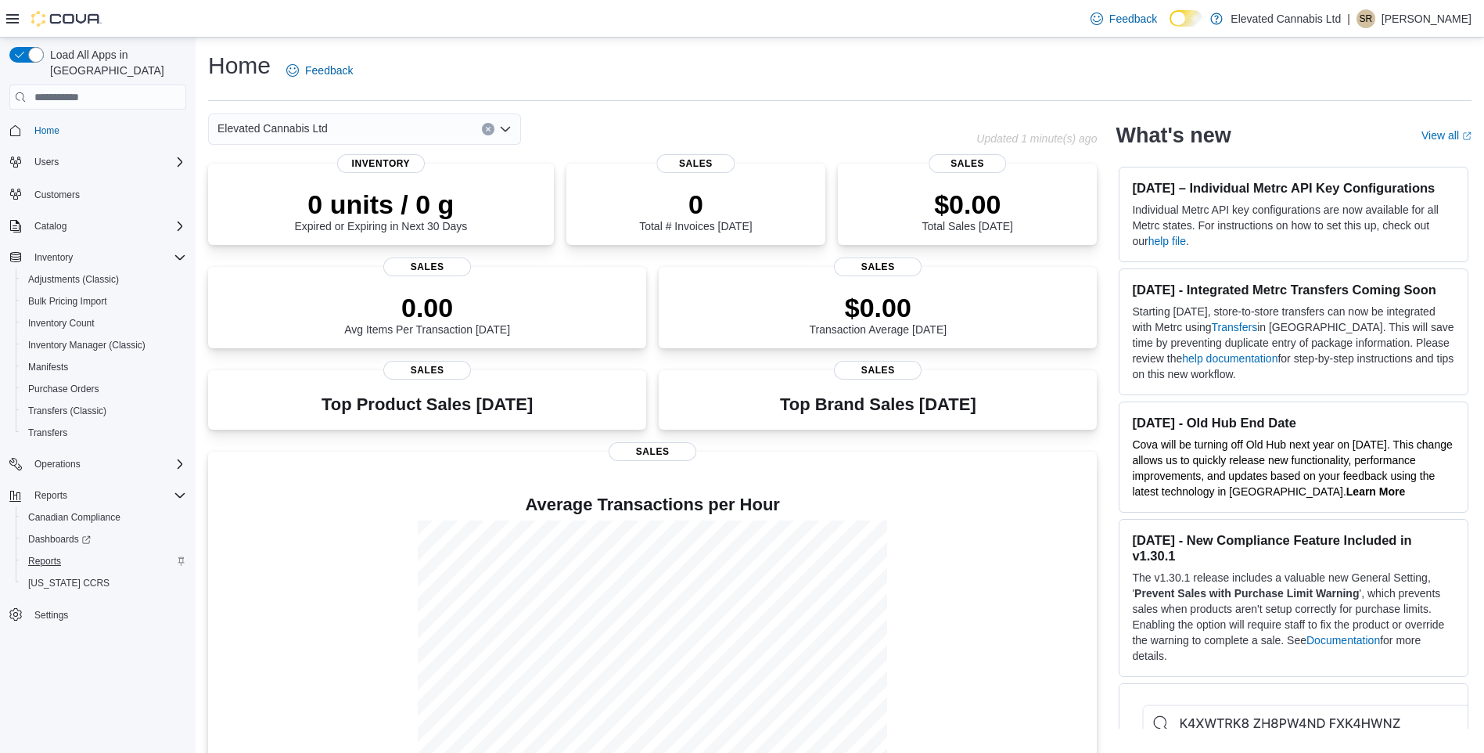  Describe the element at coordinates (67, 411) in the screenshot. I see `a: Transfers (Classic)` at that location.